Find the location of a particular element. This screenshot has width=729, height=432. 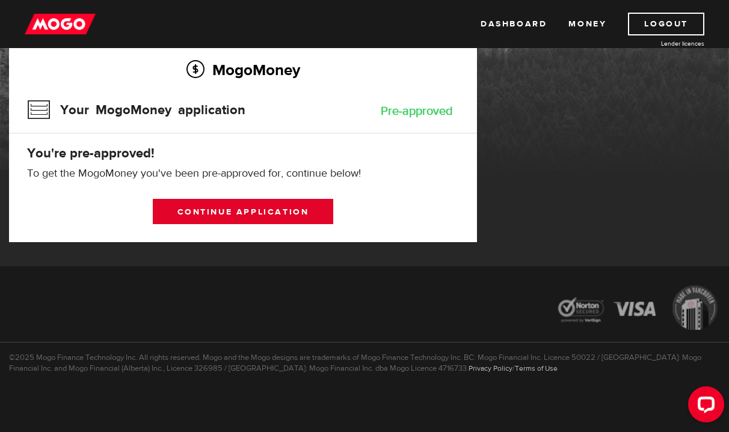

a: Money is located at coordinates (587, 24).